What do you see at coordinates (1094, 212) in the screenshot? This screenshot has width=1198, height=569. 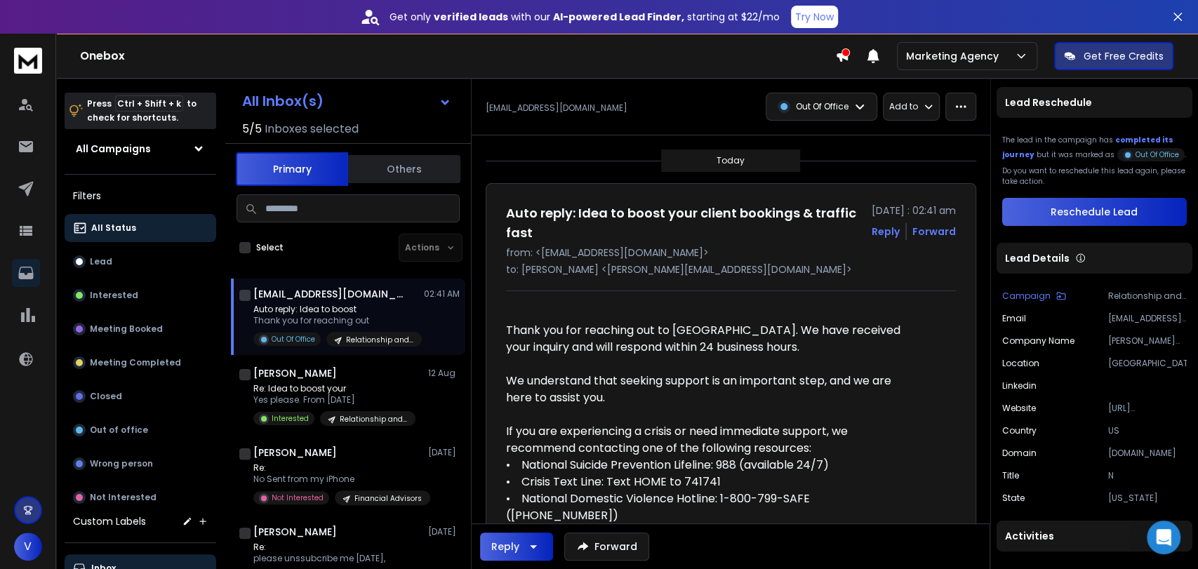 I see `button: Reschedule Lead` at bounding box center [1094, 212].